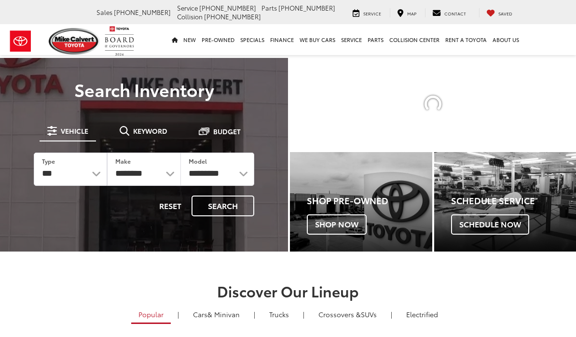 The width and height of the screenshot is (576, 337). I want to click on span: Saved, so click(505, 13).